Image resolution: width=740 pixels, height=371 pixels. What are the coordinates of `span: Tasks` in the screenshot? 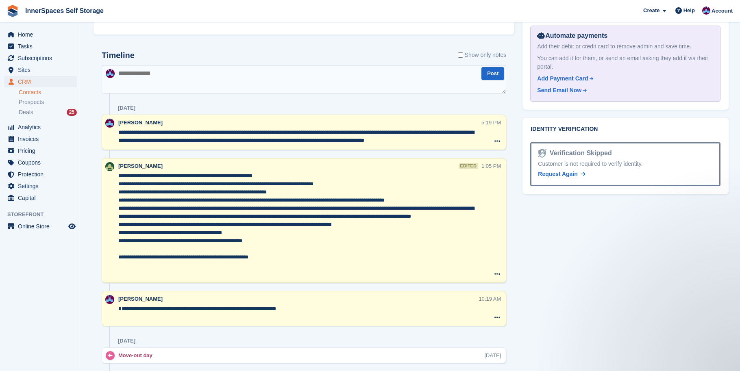 It's located at (42, 46).